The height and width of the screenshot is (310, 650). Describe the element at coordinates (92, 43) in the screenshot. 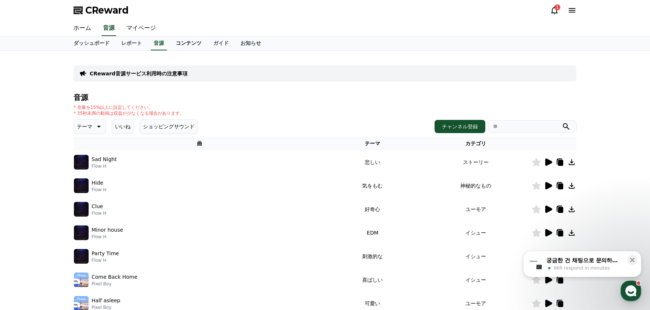

I see `a: ダッシュボード` at that location.